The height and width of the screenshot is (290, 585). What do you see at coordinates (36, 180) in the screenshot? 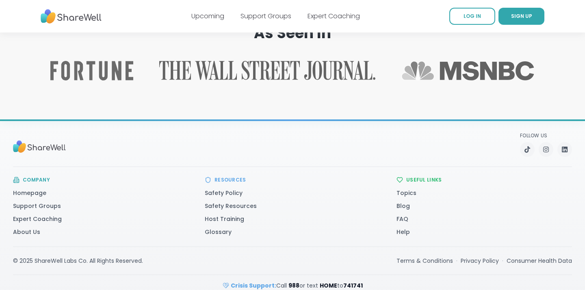
I see `h3: Company` at bounding box center [36, 180].